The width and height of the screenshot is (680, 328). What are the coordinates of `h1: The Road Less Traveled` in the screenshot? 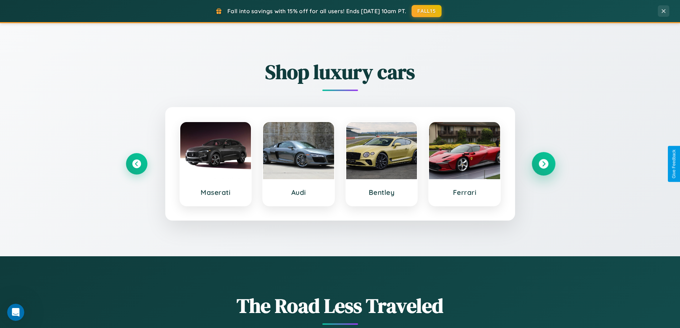 It's located at (340, 306).